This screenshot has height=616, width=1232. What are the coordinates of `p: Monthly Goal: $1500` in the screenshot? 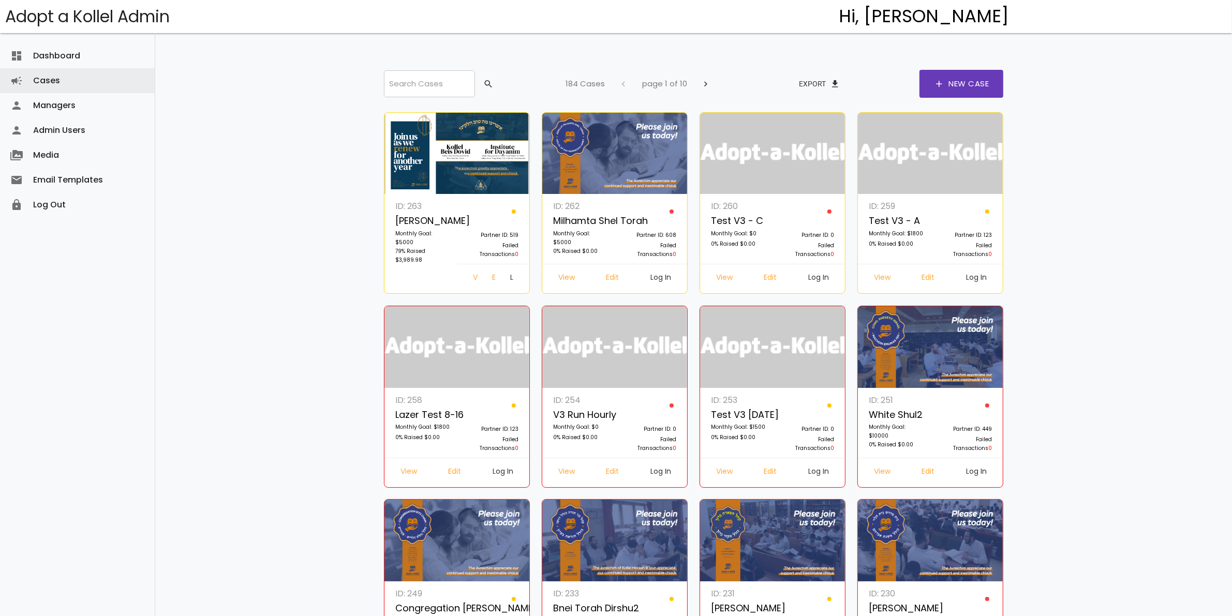 It's located at (739, 428).